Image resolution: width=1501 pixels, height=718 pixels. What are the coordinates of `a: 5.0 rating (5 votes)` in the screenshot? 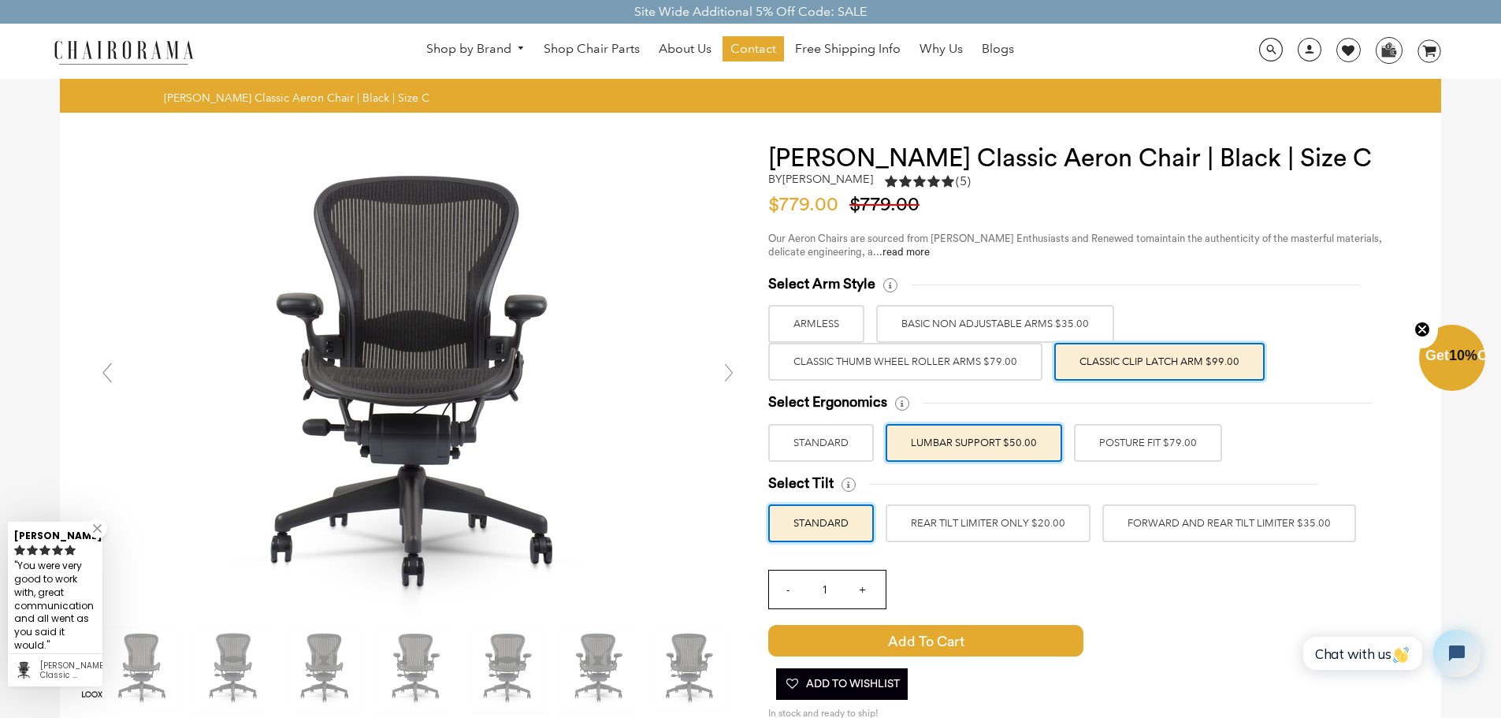 It's located at (928, 183).